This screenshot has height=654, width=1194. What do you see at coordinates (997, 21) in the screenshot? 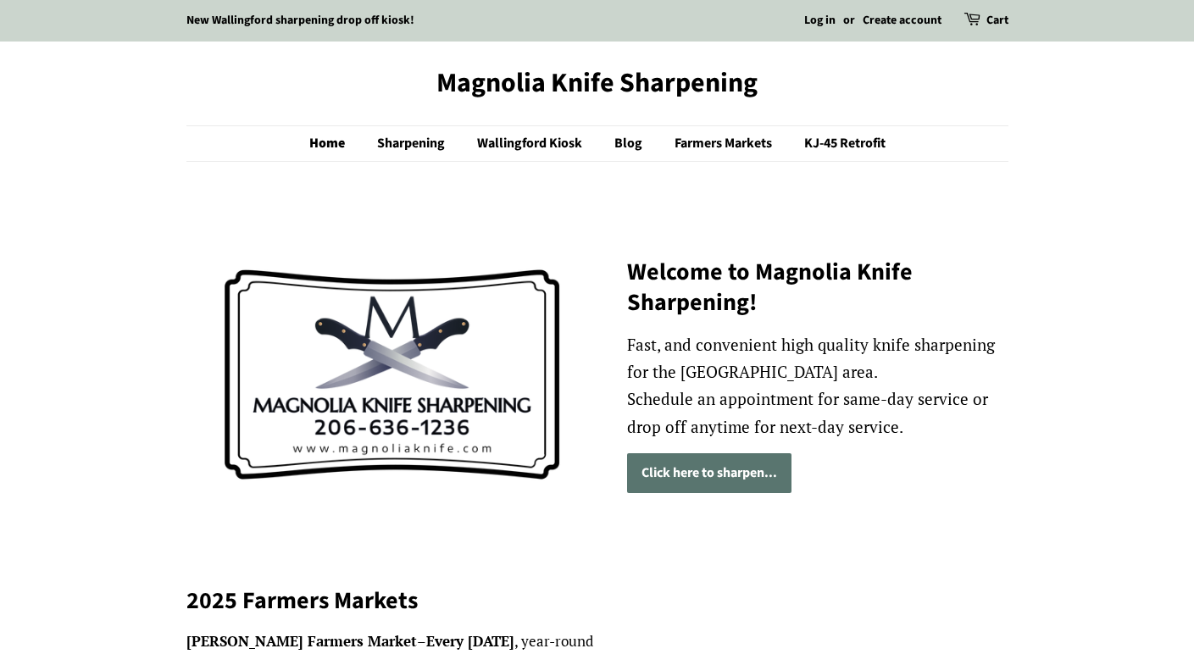
I see `a: Cart` at bounding box center [997, 21].